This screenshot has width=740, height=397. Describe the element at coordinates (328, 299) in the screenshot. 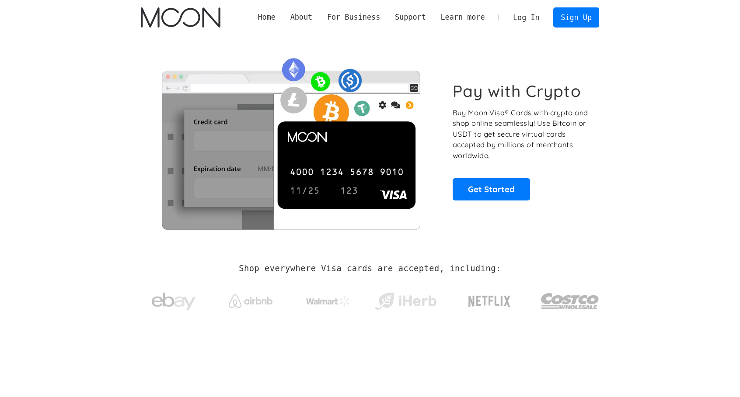

I see `a: Walmart` at that location.